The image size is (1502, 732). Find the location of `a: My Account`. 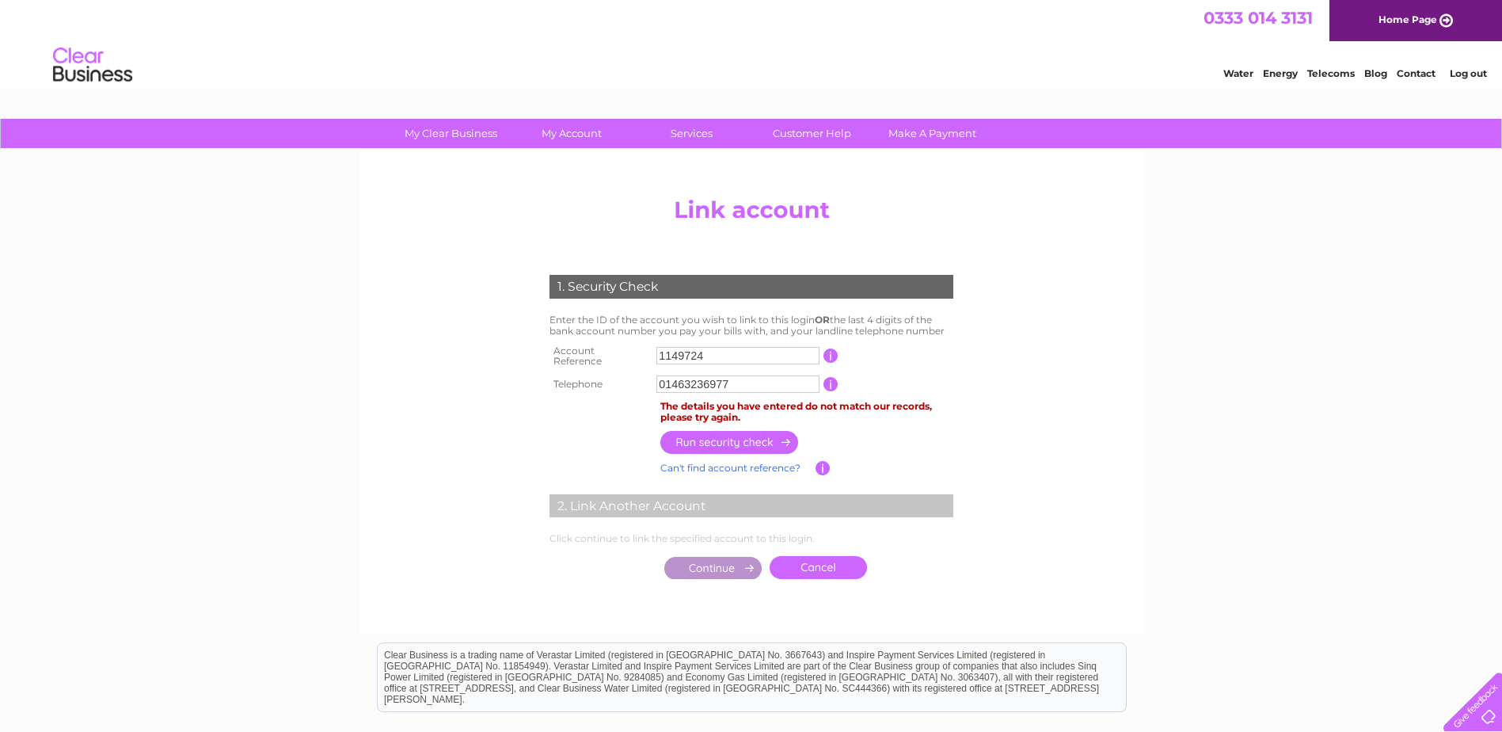

a: My Account is located at coordinates (571, 133).